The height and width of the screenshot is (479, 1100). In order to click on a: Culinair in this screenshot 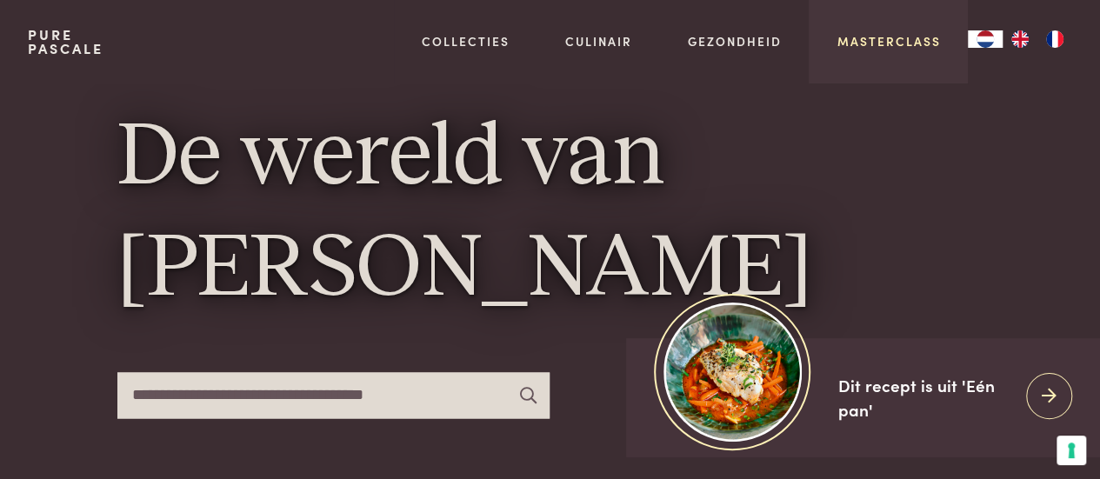, I will do `click(598, 41)`.